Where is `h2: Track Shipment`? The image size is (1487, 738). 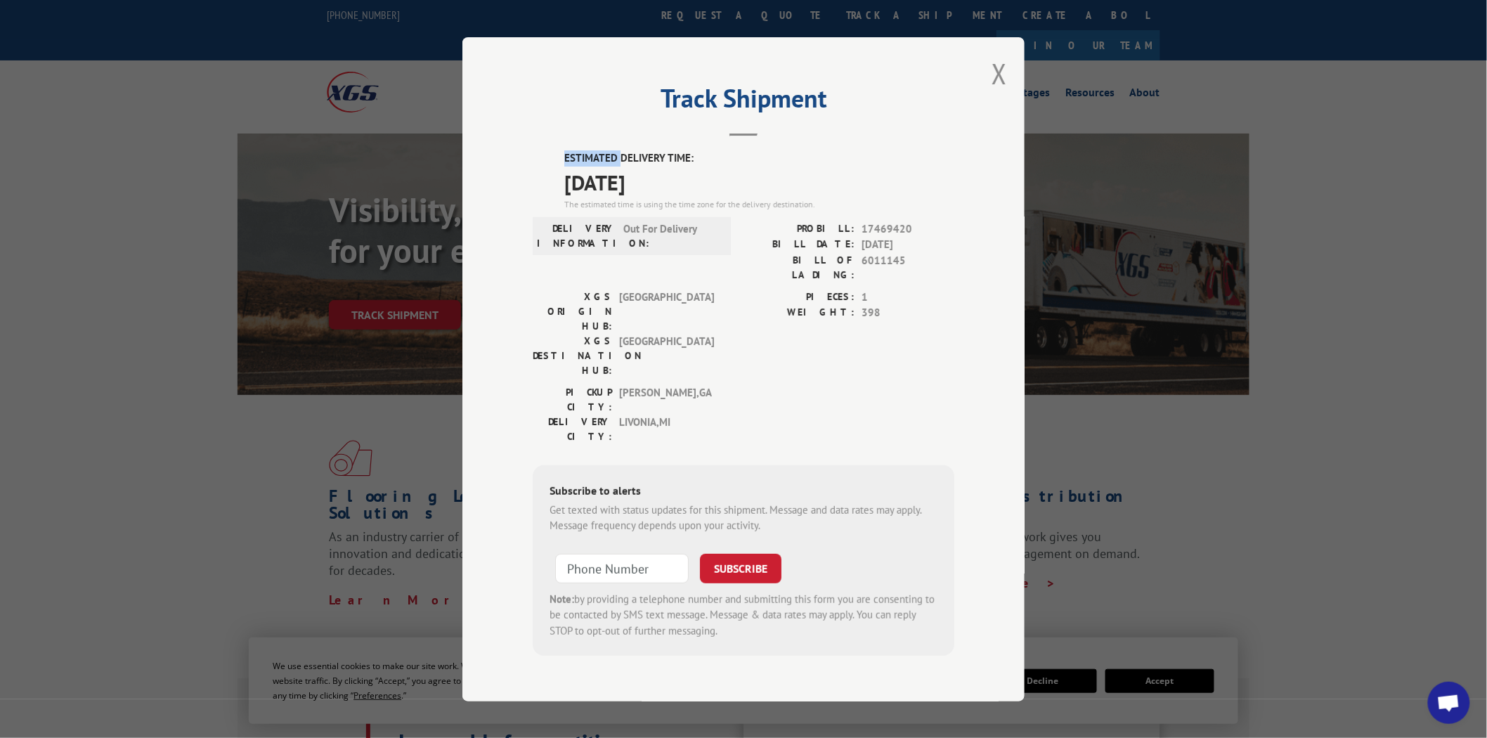 h2: Track Shipment is located at coordinates (744, 102).